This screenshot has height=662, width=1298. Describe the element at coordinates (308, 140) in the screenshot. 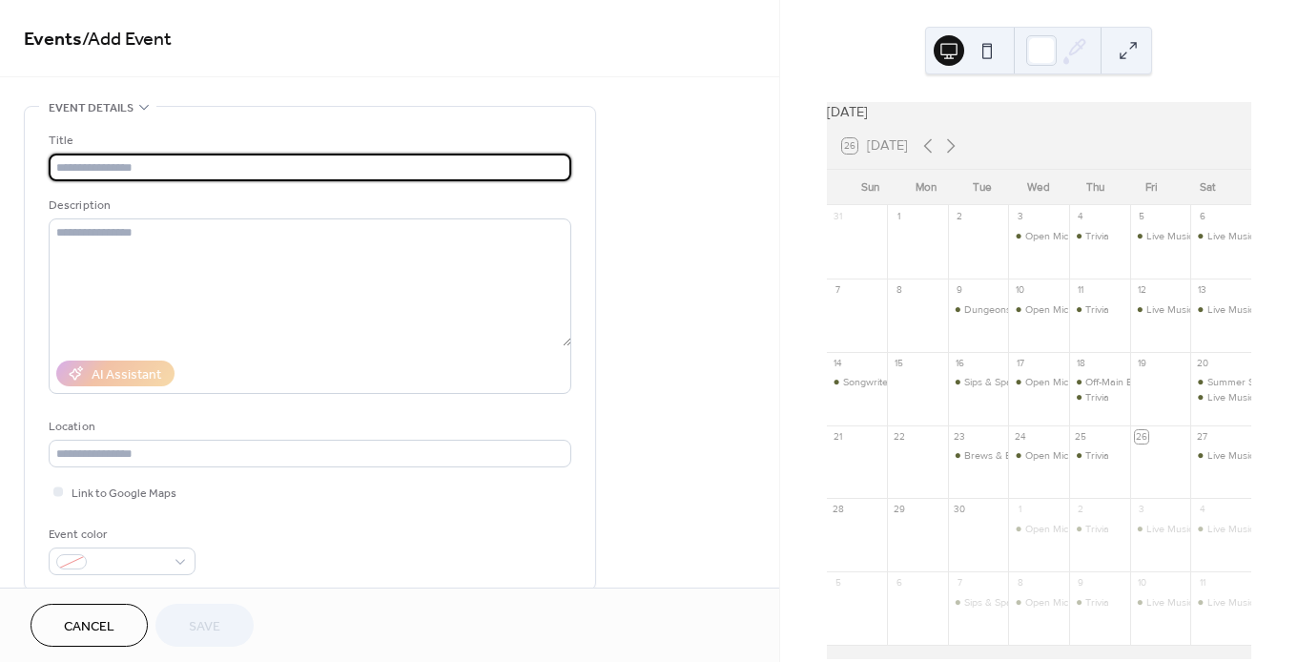

I see `div: Title` at that location.